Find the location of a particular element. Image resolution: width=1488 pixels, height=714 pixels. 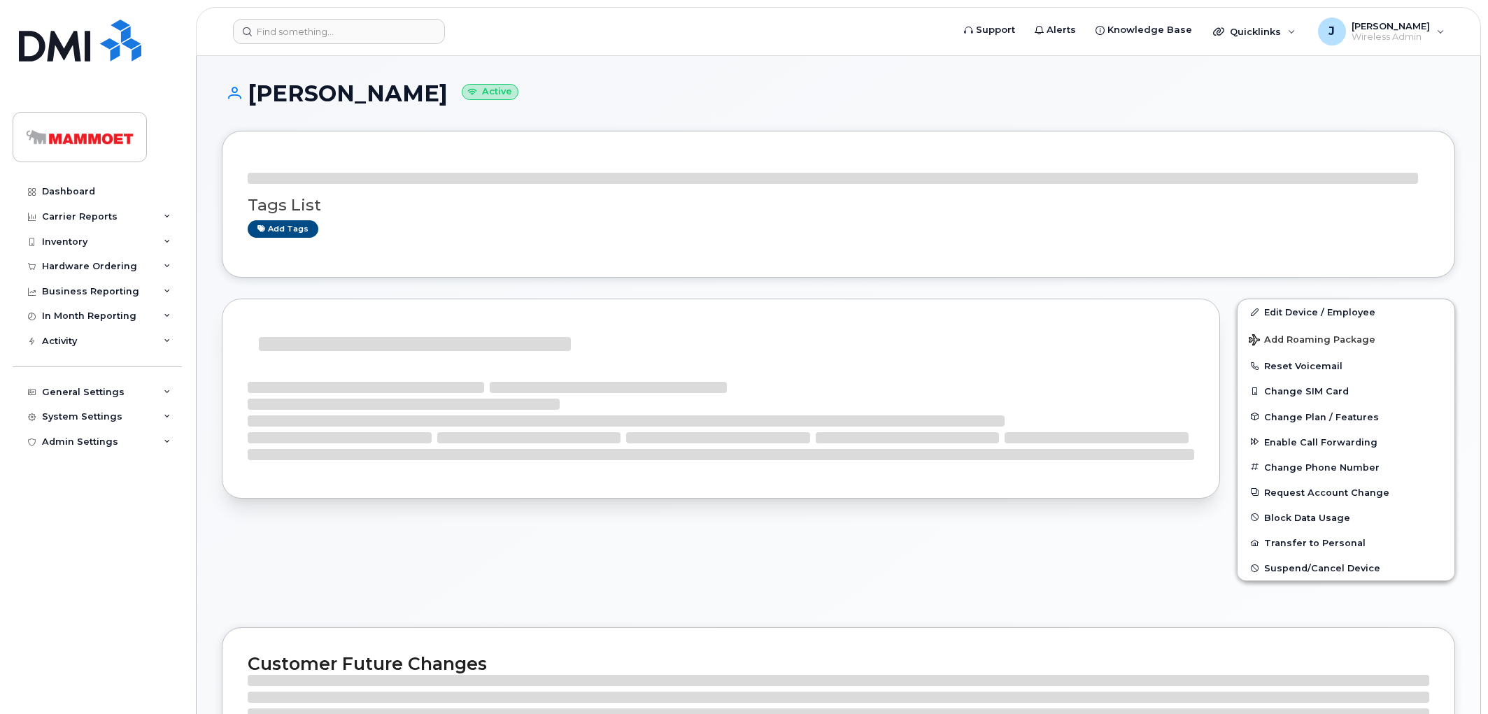

button: Change Plan / Features is located at coordinates (1346, 417).